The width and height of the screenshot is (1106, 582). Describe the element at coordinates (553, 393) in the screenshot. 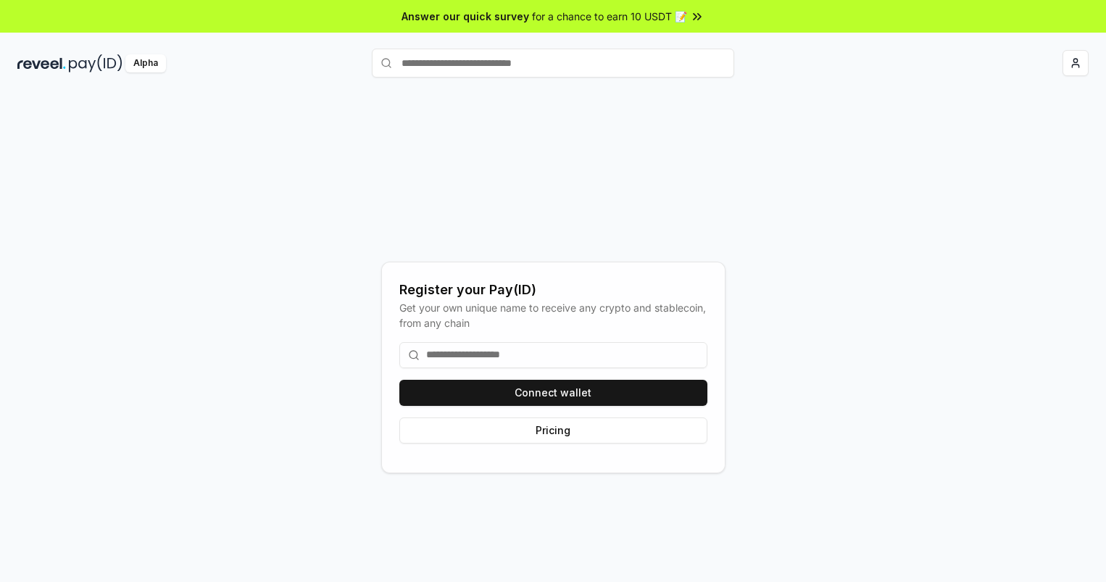

I see `button: Connect wallet` at that location.